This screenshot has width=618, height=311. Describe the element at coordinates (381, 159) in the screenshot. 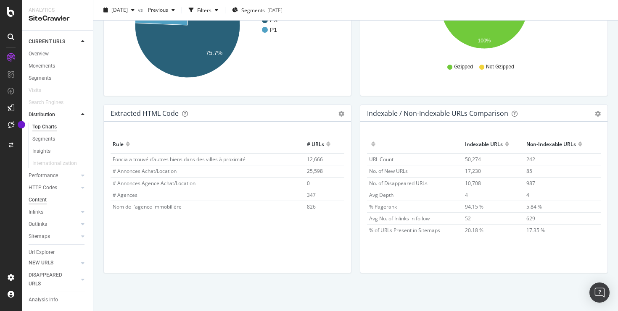

I see `span: URL Count` at that location.